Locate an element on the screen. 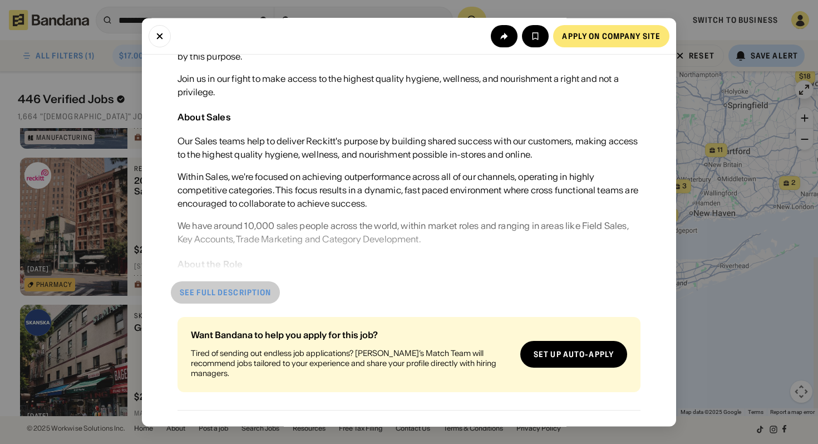 The image size is (818, 444). div: About Sales is located at coordinates (204, 117).